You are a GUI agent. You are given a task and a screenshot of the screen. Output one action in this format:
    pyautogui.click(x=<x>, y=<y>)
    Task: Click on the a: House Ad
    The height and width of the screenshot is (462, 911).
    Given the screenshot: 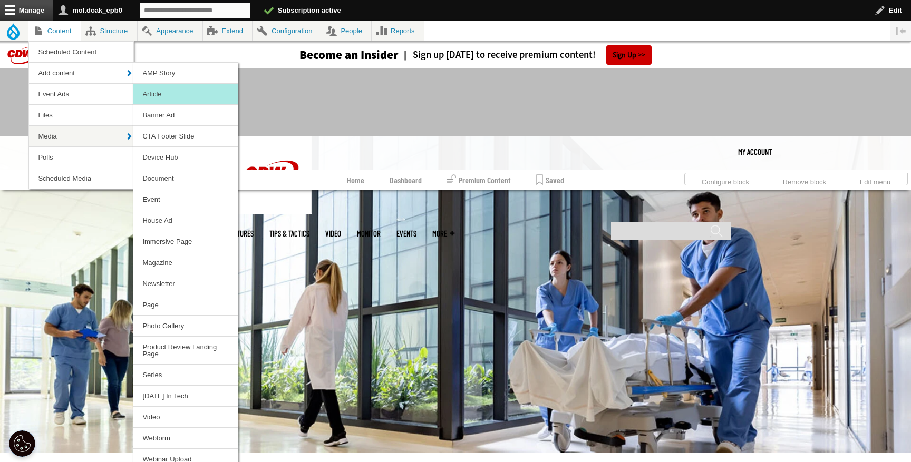 What is the action you would take?
    pyautogui.click(x=185, y=220)
    